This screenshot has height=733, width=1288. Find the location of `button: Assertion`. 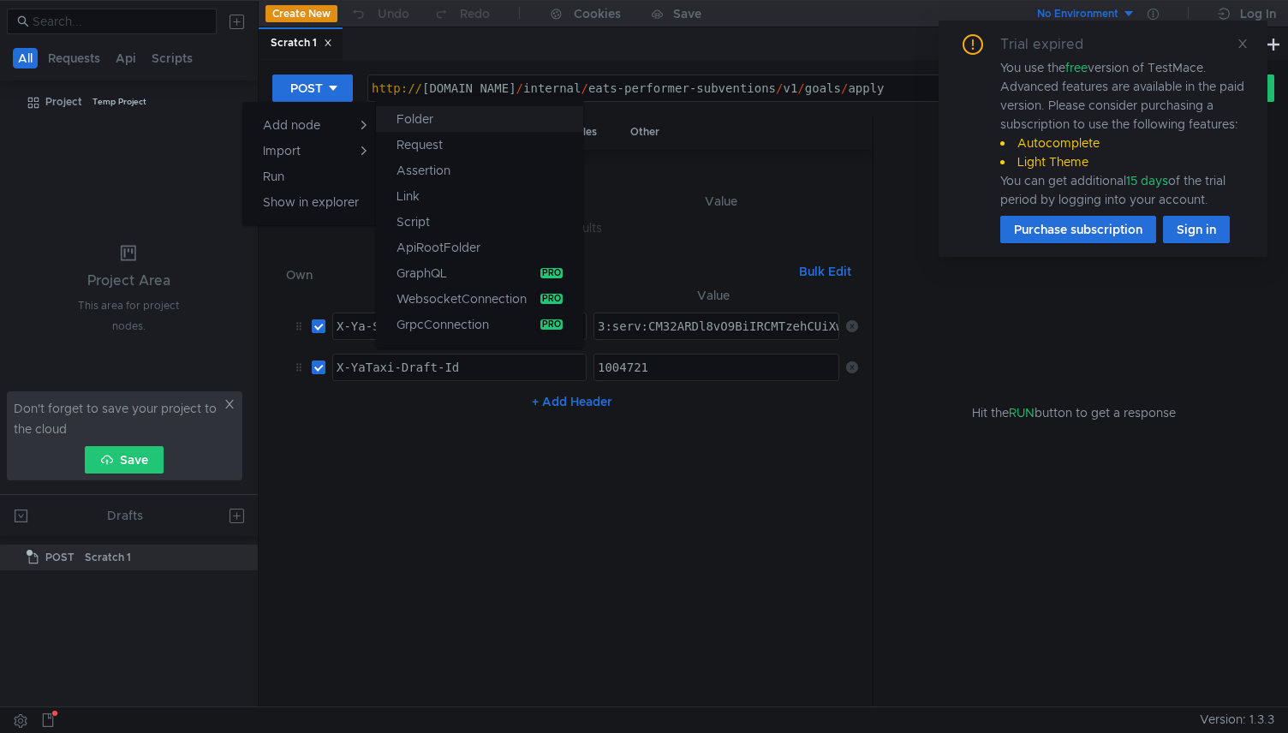

button: Assertion is located at coordinates (480, 170).